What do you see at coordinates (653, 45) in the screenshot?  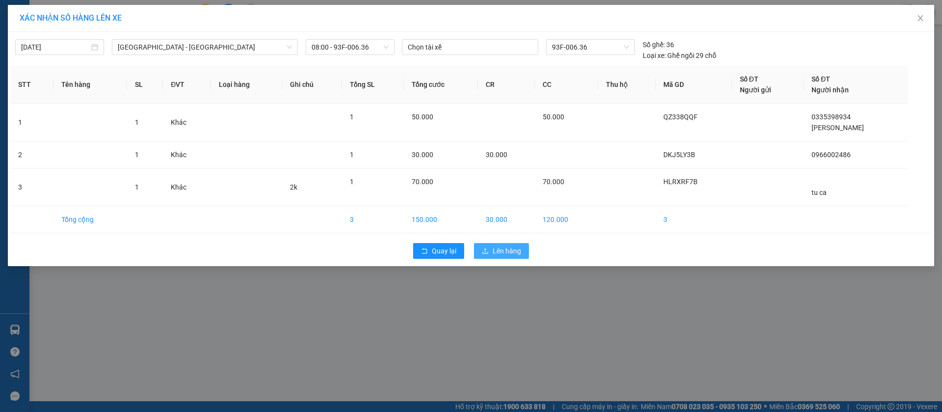 I see `span: Số ghế:` at bounding box center [653, 45].